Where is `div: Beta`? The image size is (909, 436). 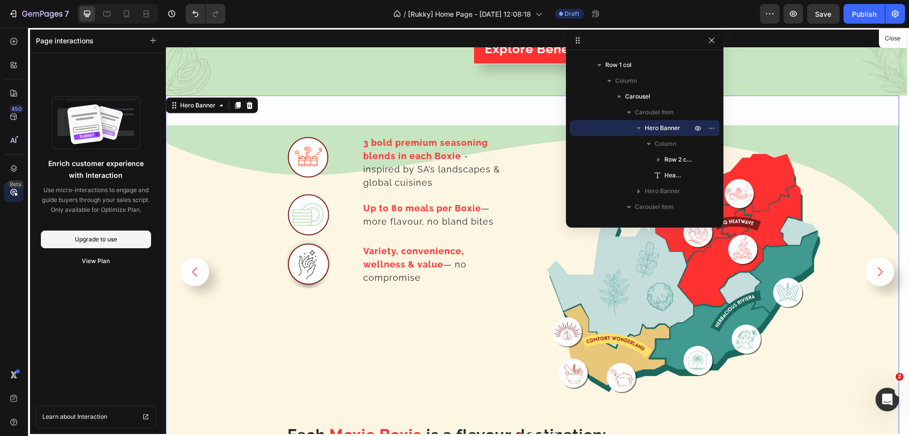
div: Beta is located at coordinates (15, 184).